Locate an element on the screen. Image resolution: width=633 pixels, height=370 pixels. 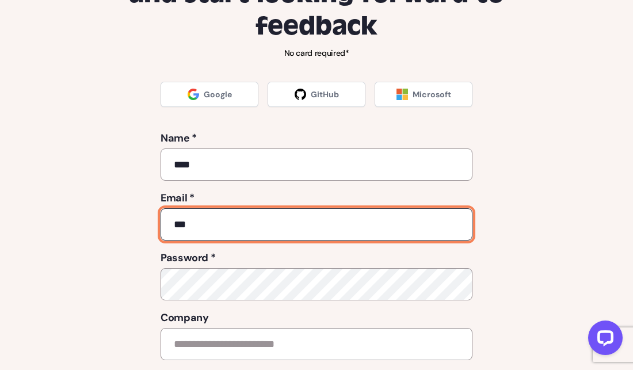
label: Email * is located at coordinates (316, 198).